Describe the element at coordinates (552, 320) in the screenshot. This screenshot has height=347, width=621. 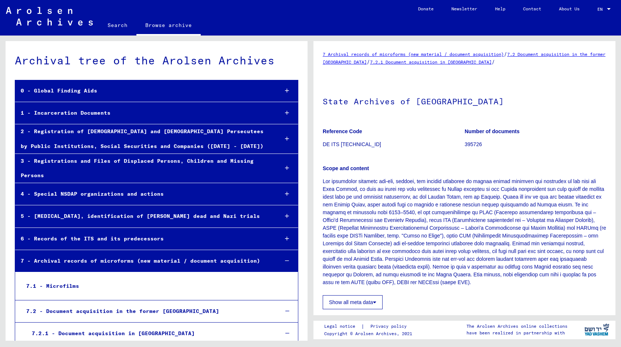
I see `button: First page` at that location.